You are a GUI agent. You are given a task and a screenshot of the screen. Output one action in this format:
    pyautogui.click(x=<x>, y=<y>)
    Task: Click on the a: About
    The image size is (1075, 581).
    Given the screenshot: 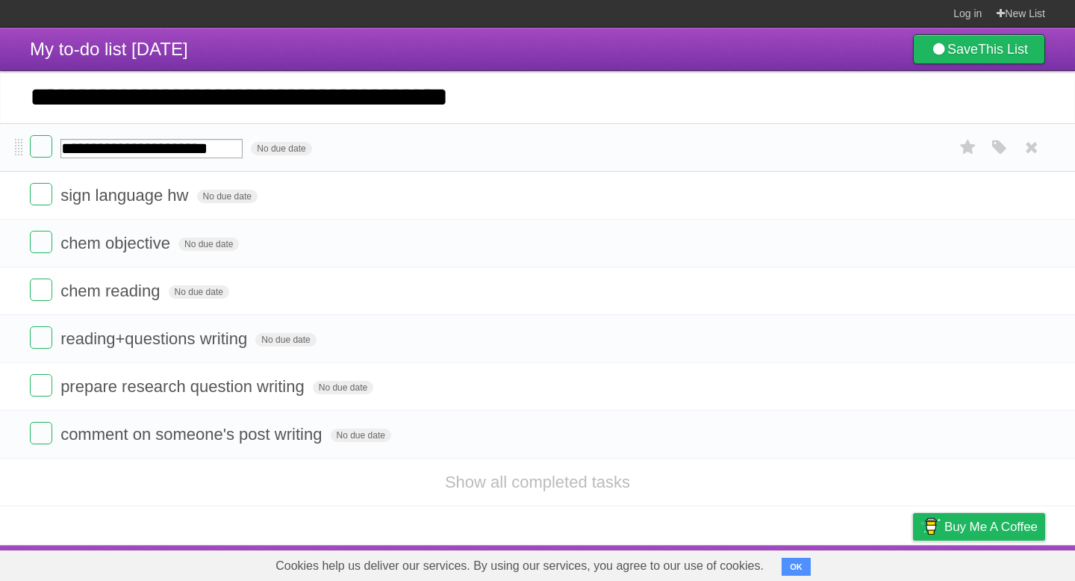 What is the action you would take?
    pyautogui.click(x=730, y=563)
    